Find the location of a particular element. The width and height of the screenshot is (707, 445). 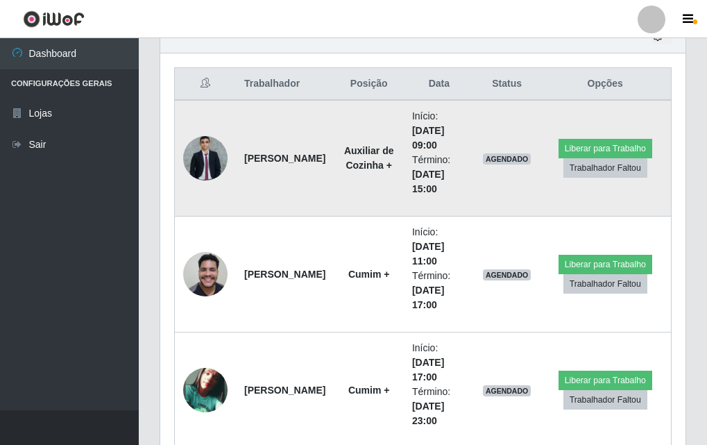

img: CoreUI Logo is located at coordinates (53, 19).